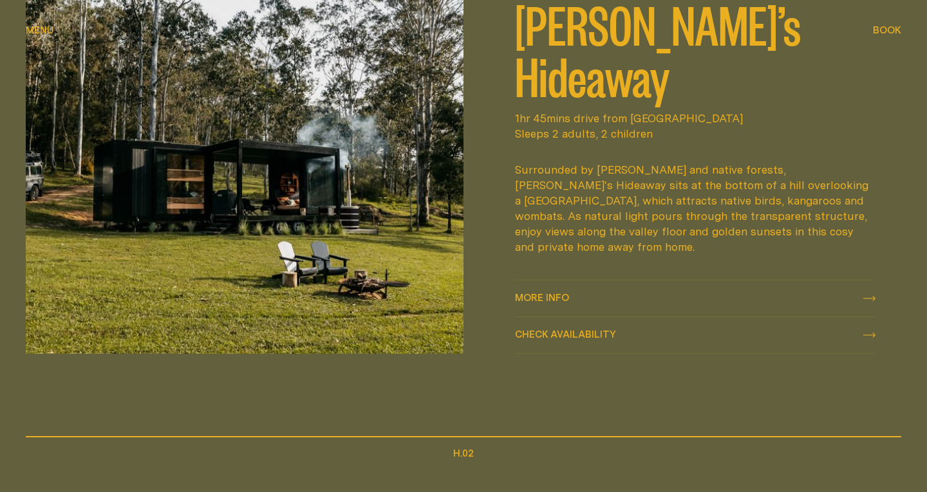  I want to click on span: Check availability, so click(565, 334).